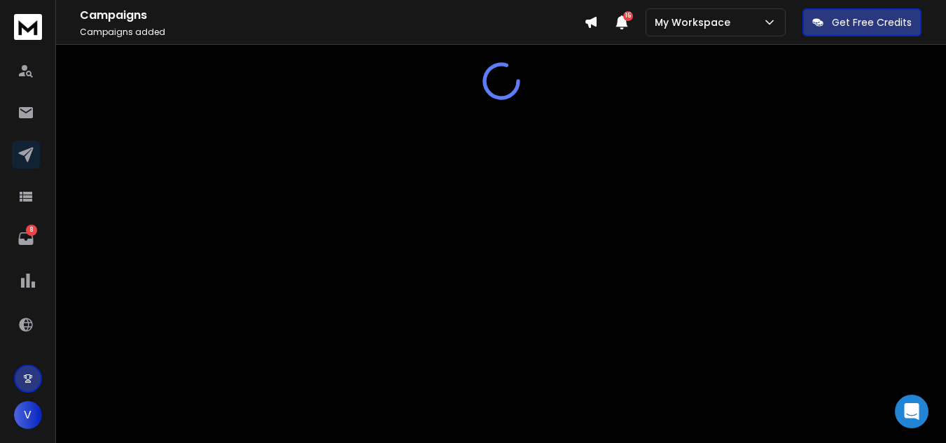 This screenshot has height=443, width=946. Describe the element at coordinates (332, 15) in the screenshot. I see `h1: Campaigns` at that location.